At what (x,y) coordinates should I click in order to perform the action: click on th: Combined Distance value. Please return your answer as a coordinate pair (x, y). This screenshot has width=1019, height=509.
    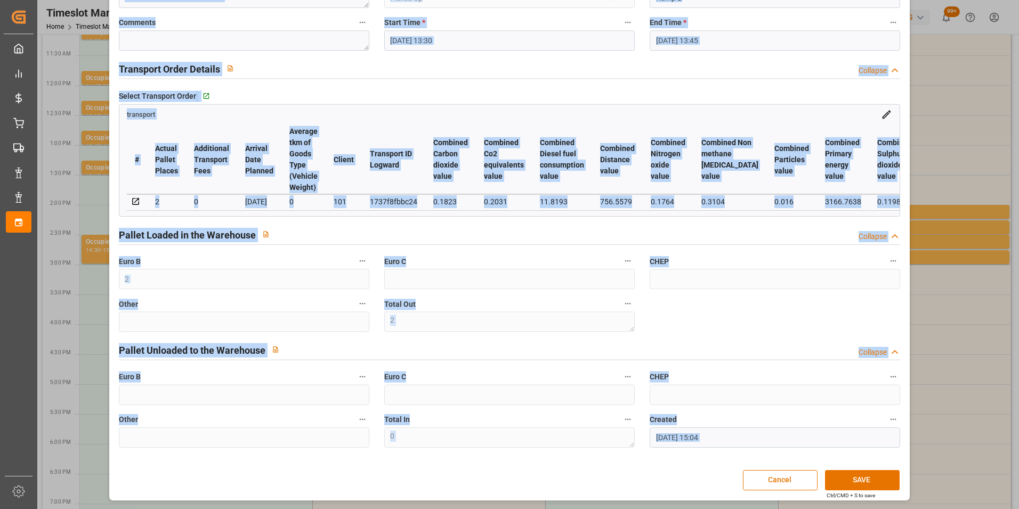
    Looking at the image, I should click on (617, 159).